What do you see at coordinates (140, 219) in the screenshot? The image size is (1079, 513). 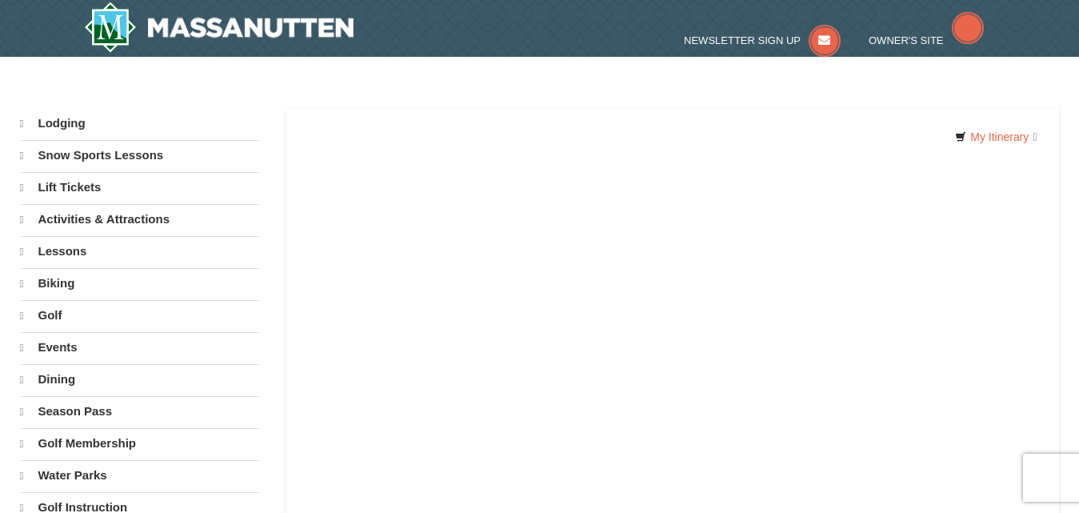 I see `a: Activities & Attractions` at bounding box center [140, 219].